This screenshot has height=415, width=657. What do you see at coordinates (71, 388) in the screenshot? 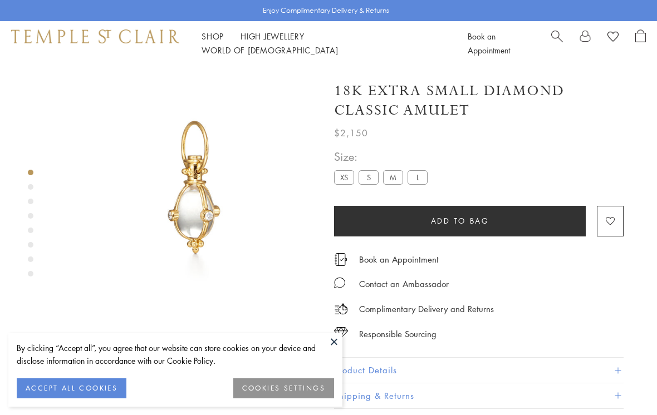
I see `button: ACCEPT ALL COOKIES` at bounding box center [71, 388].